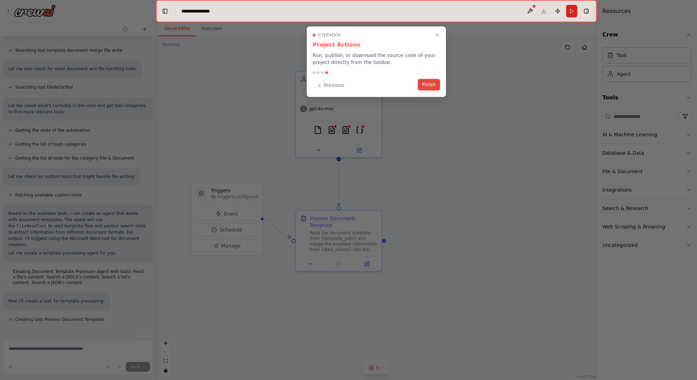  Describe the element at coordinates (376, 59) in the screenshot. I see `p: Run, publish, or download the source code of your project directly from the toolbar.` at that location.